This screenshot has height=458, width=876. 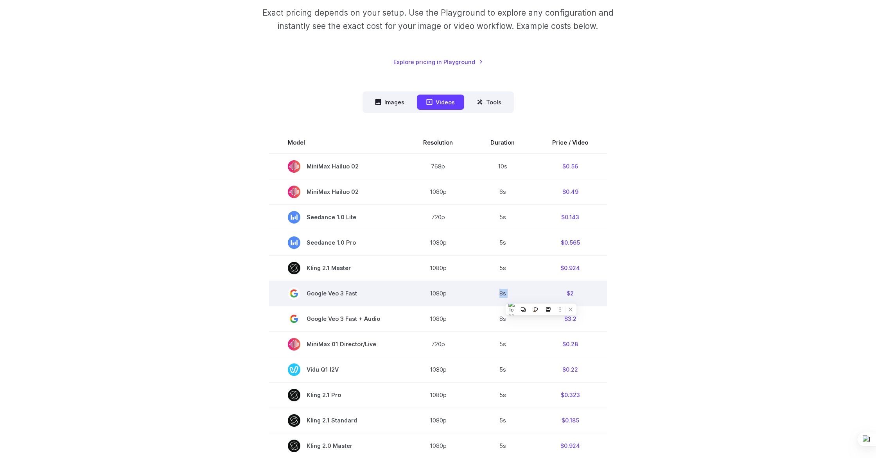 I want to click on button: Tools, so click(x=489, y=102).